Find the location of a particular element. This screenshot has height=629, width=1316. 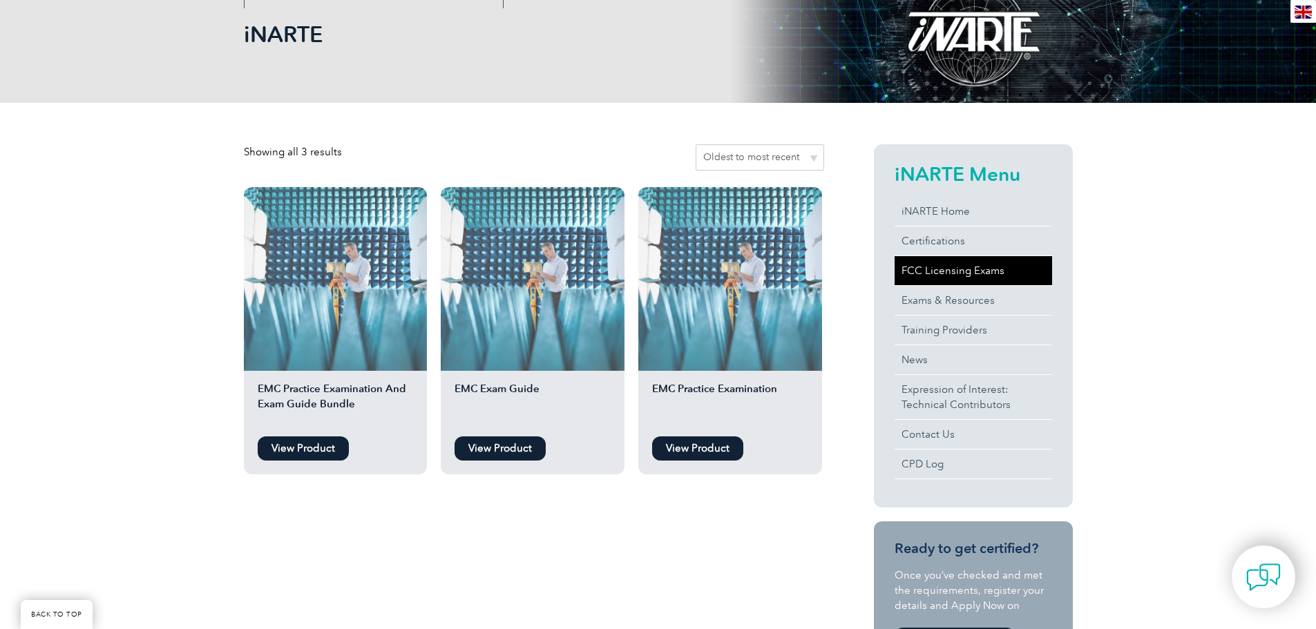

a: Certifications is located at coordinates (973, 241).